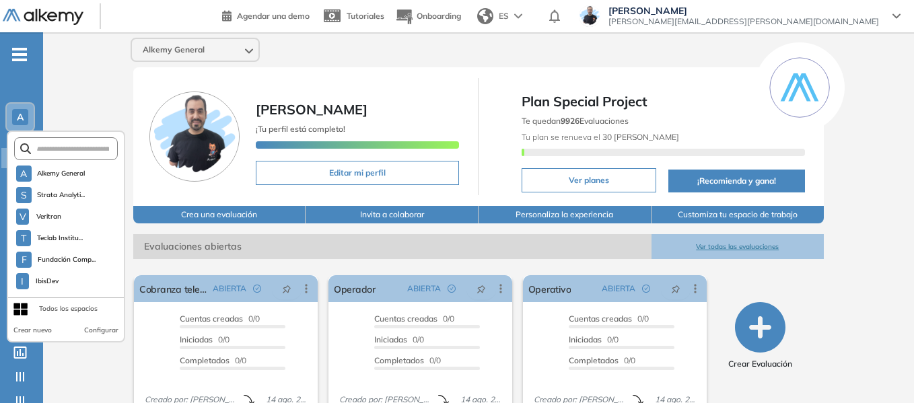 The width and height of the screenshot is (914, 403). What do you see at coordinates (32, 331) in the screenshot?
I see `button: Crear nuevo` at bounding box center [32, 331].